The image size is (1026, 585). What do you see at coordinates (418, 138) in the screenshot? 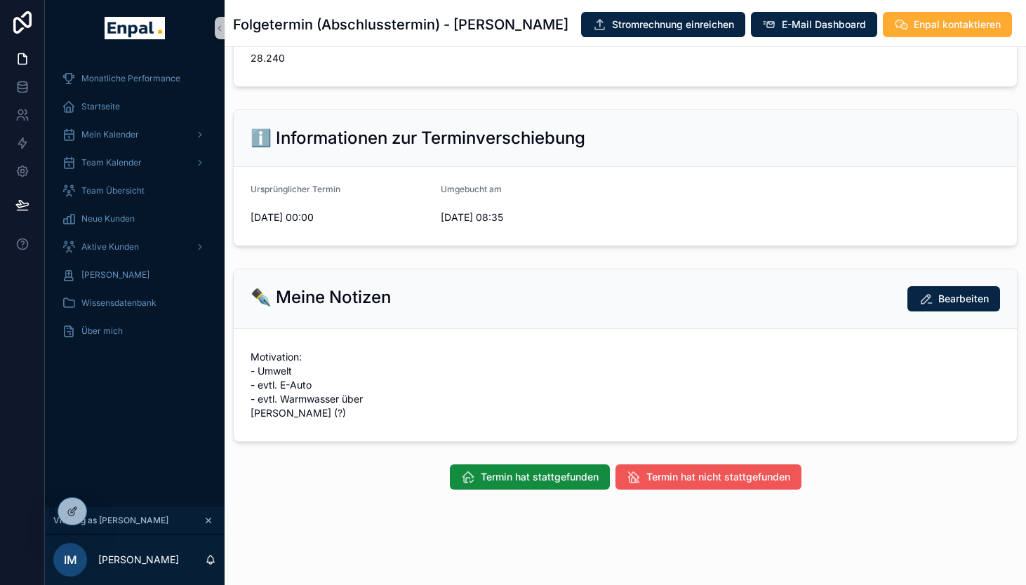
I see `h2: ℹ️ Informationen zur Terminverschiebung` at bounding box center [418, 138].